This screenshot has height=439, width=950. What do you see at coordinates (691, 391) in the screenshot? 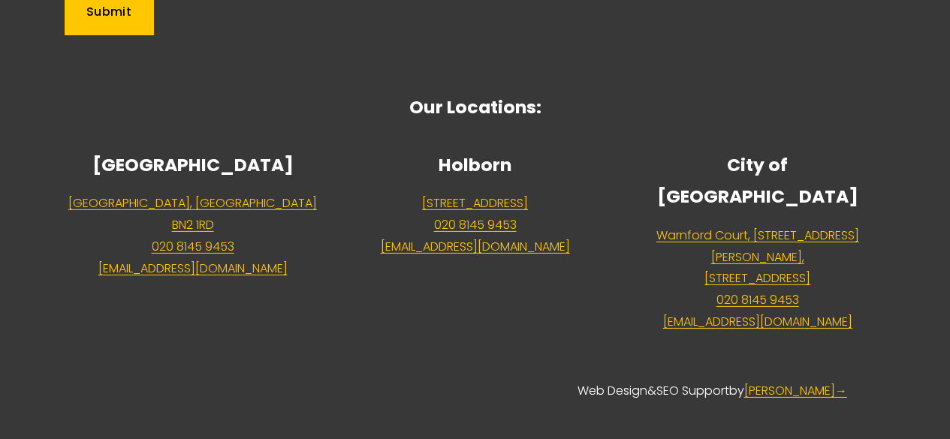
I see `a: SEO Support` at bounding box center [691, 391].